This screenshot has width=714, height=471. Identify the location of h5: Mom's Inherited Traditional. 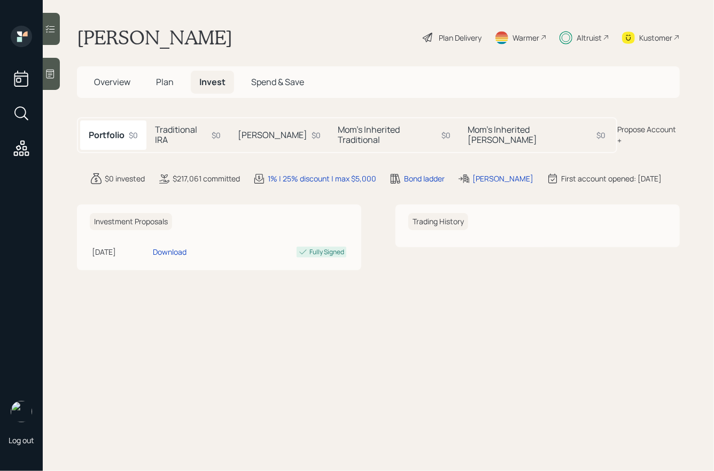
(388, 135).